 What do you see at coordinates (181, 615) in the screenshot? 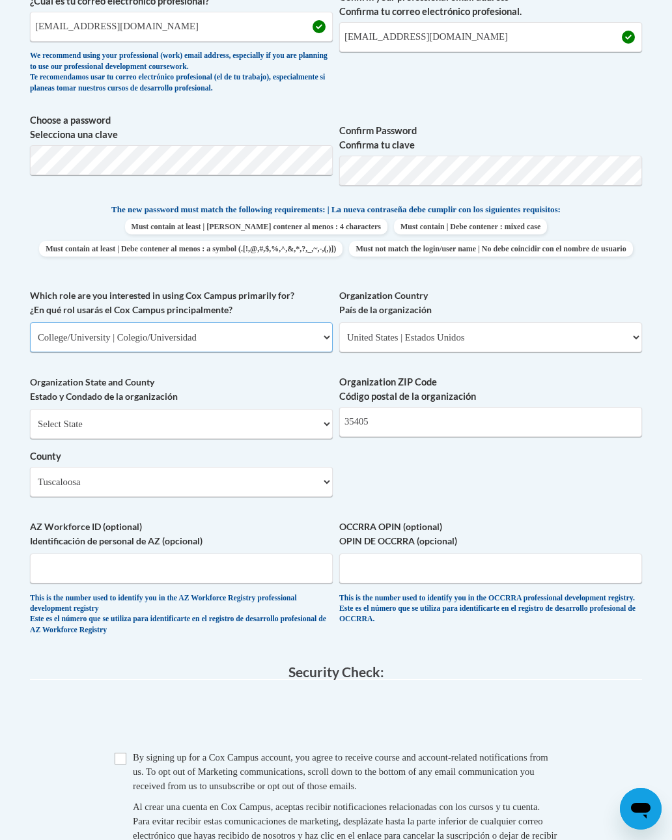
I see `div: This is the number used to identify you in the AZ Workforce Registry professional development reg...` at bounding box center [181, 615].